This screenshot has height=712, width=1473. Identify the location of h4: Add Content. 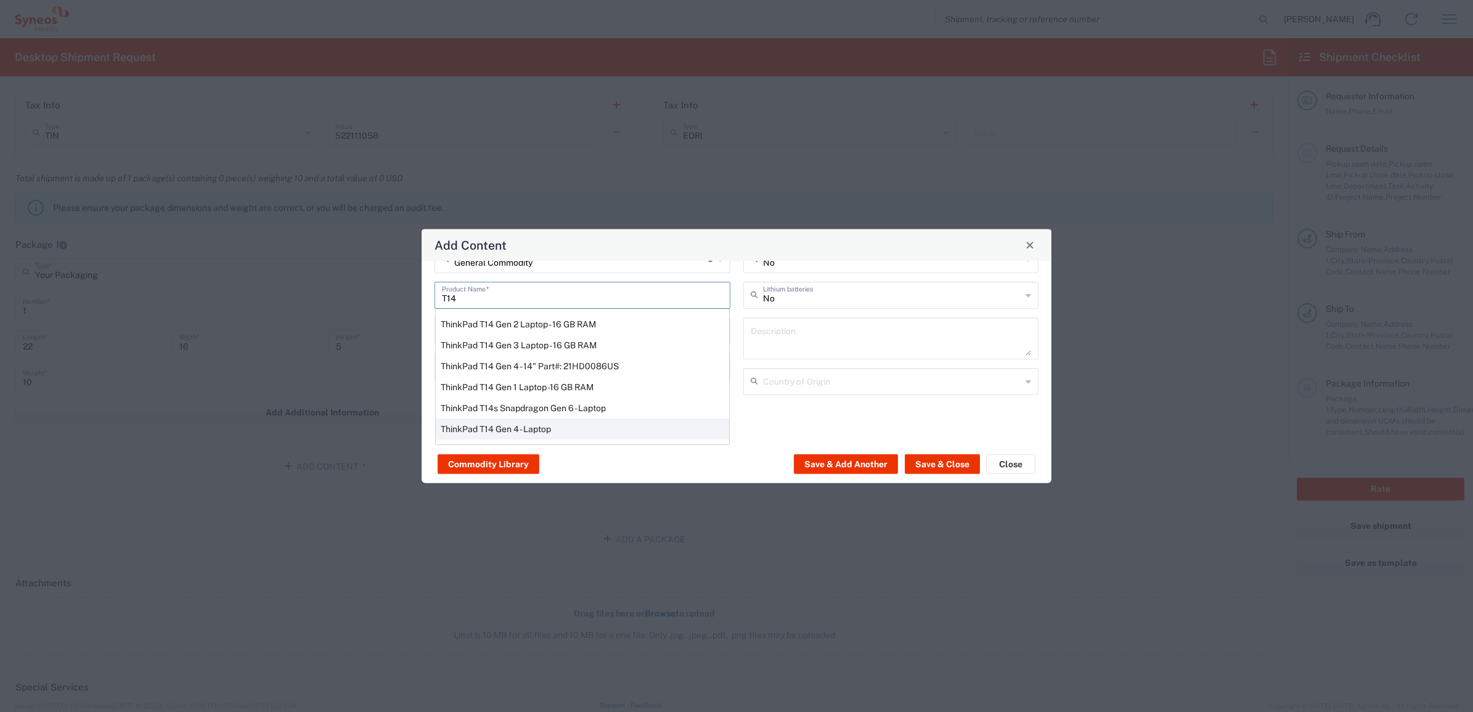
(470, 245).